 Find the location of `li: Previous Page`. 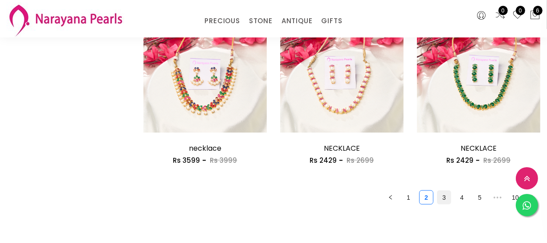

li: Previous Page is located at coordinates (391, 197).